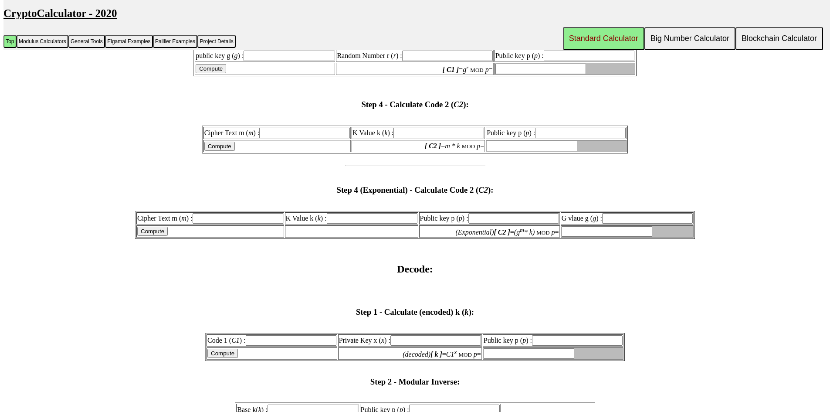  Describe the element at coordinates (415, 190) in the screenshot. I see `h3: Step 4 (Exponential) - Calculate Code 2 ( ):` at that location.